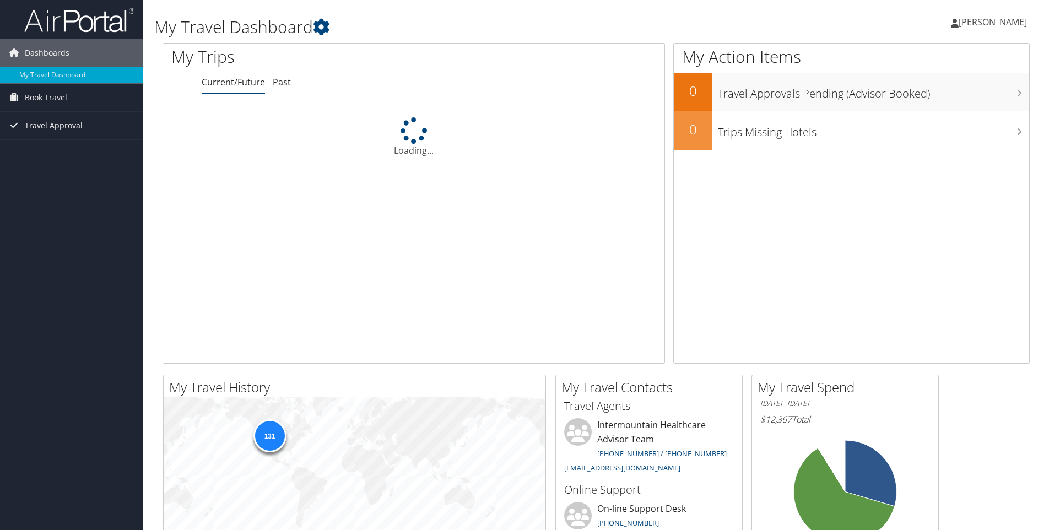  I want to click on span: Travel Approval, so click(53, 126).